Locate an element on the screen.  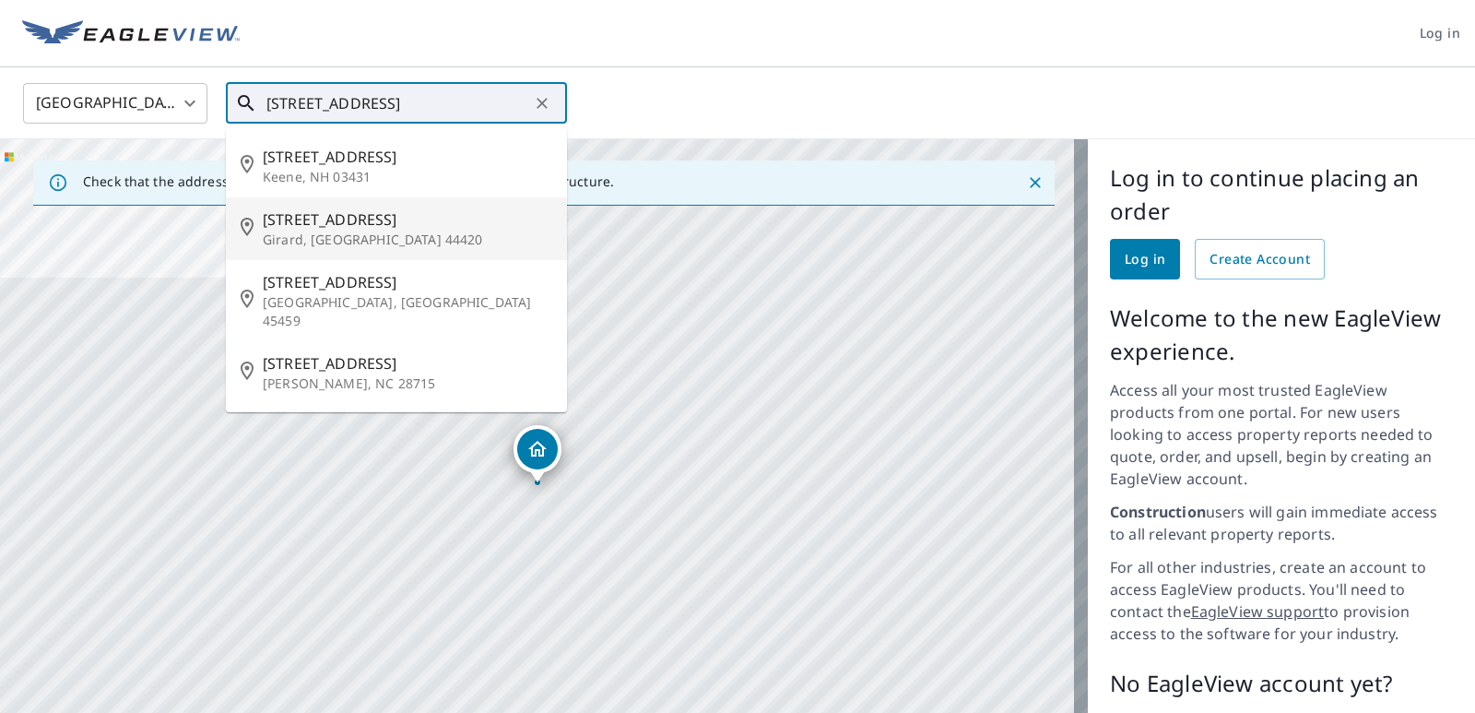
a: EagleView support is located at coordinates (1258, 611).